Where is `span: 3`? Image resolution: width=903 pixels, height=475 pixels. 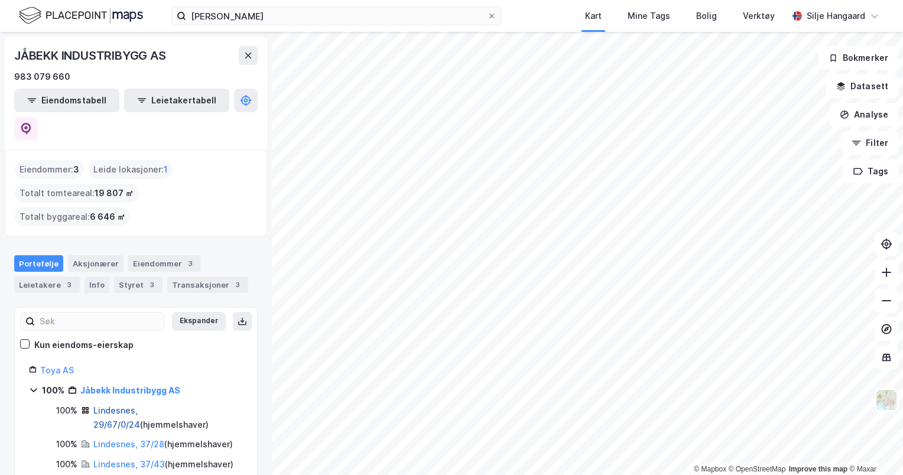 span: 3 is located at coordinates (76, 170).